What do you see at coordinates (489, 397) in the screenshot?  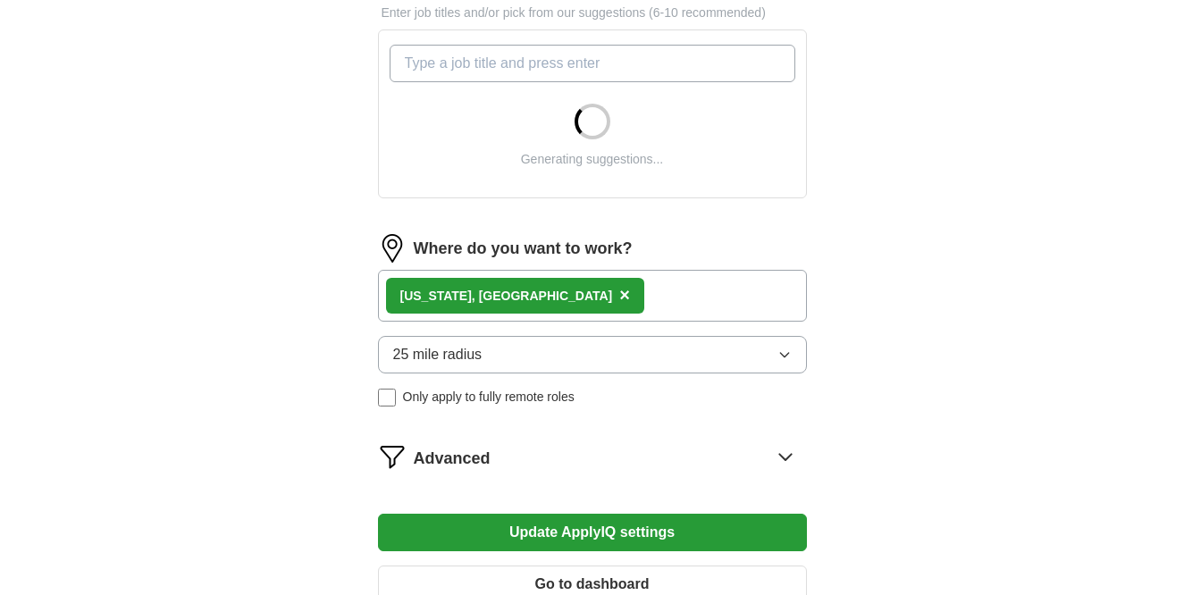 I see `span: Only apply to fully remote roles` at bounding box center [489, 397].